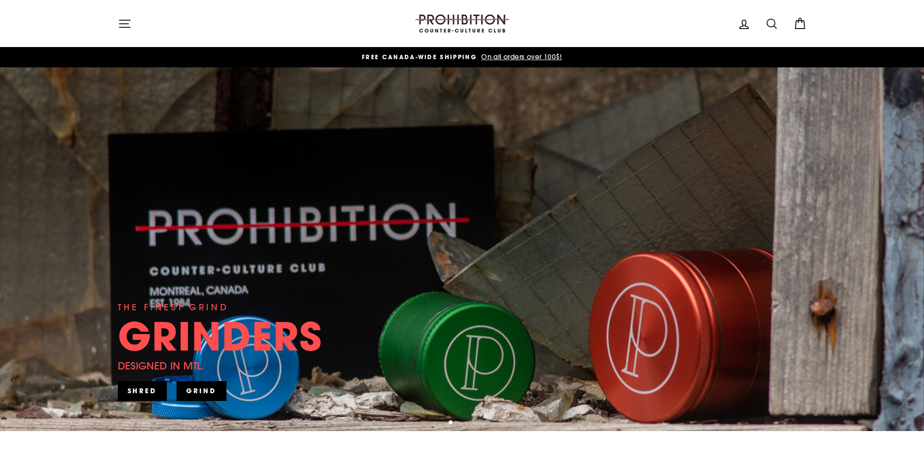 The width and height of the screenshot is (924, 464). What do you see at coordinates (161, 366) in the screenshot?
I see `div: DESIGNED IN MTL.` at bounding box center [161, 366].